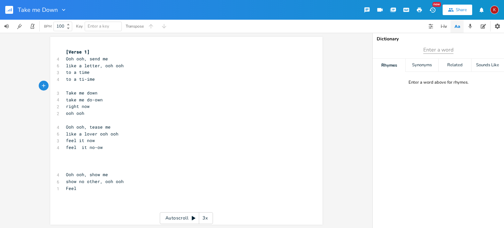  What do you see at coordinates (95, 182) in the screenshot?
I see `span: show no other, ooh ooh` at bounding box center [95, 182].